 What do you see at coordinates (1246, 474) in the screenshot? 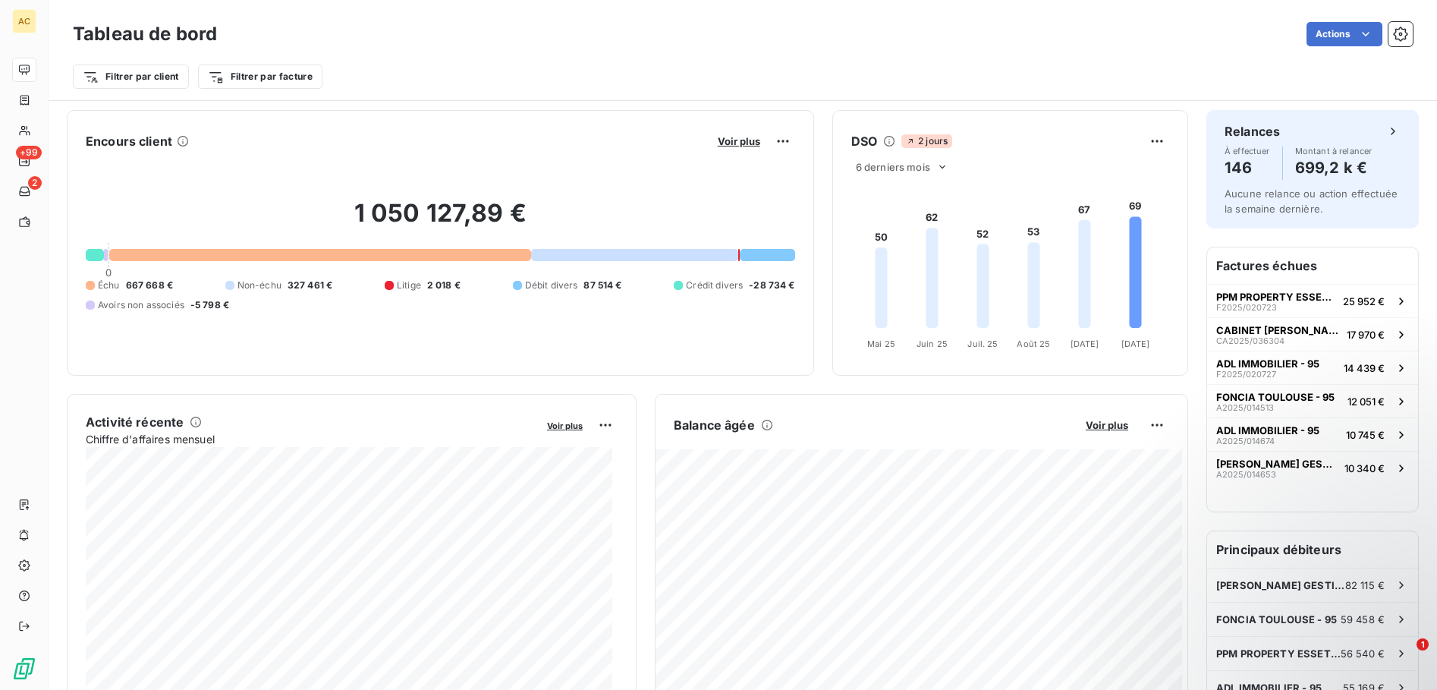
I see `span: A2025/014653` at bounding box center [1246, 474].